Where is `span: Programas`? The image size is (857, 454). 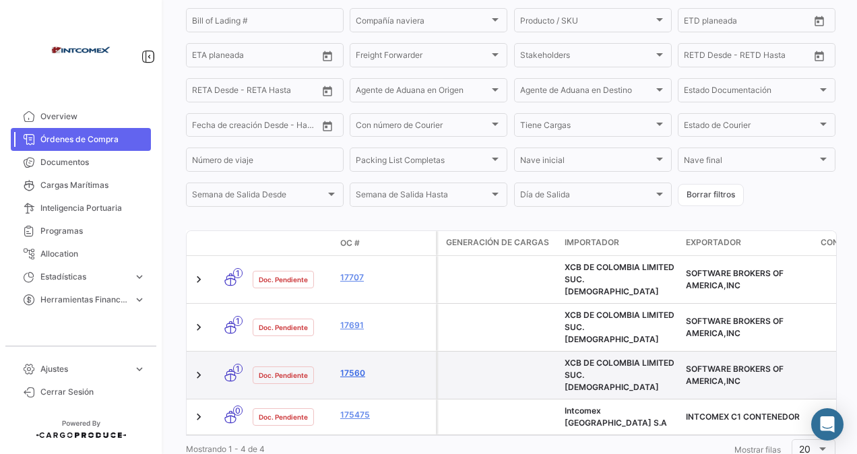 span: Programas is located at coordinates (93, 231).